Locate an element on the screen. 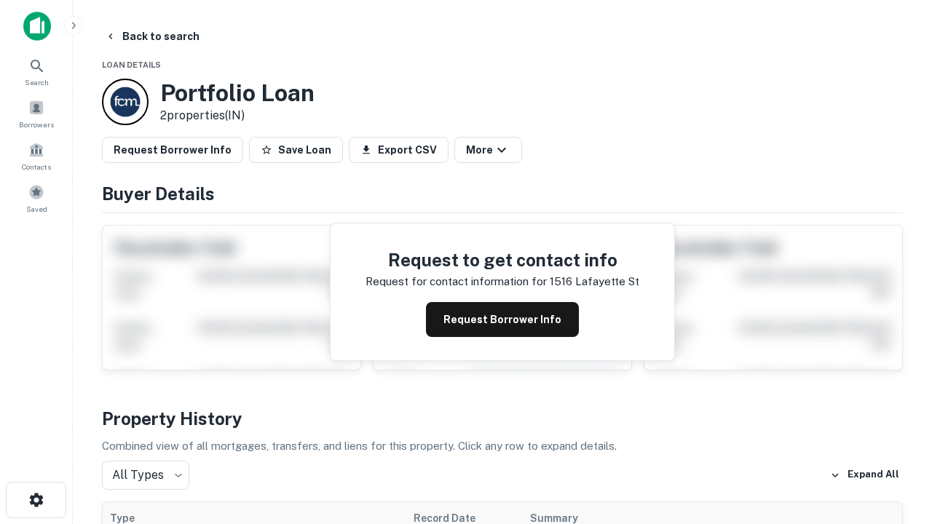  a: Search is located at coordinates (36, 71).